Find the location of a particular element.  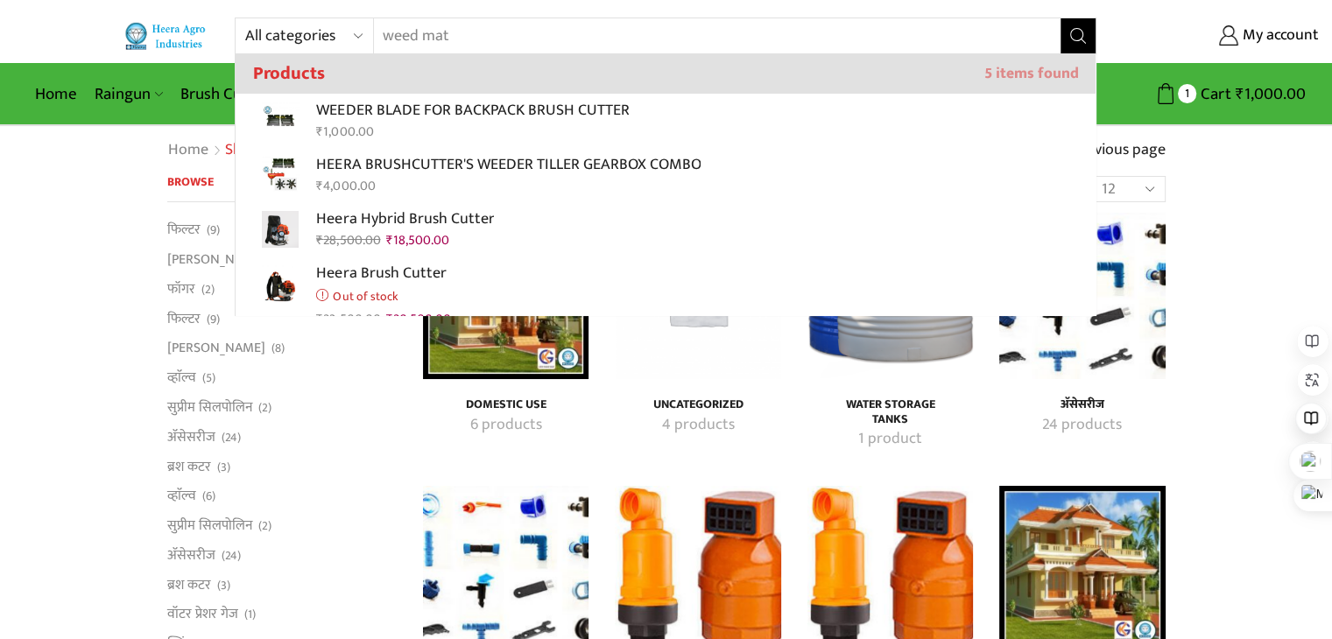

nav: Breadcrumb is located at coordinates (213, 151).